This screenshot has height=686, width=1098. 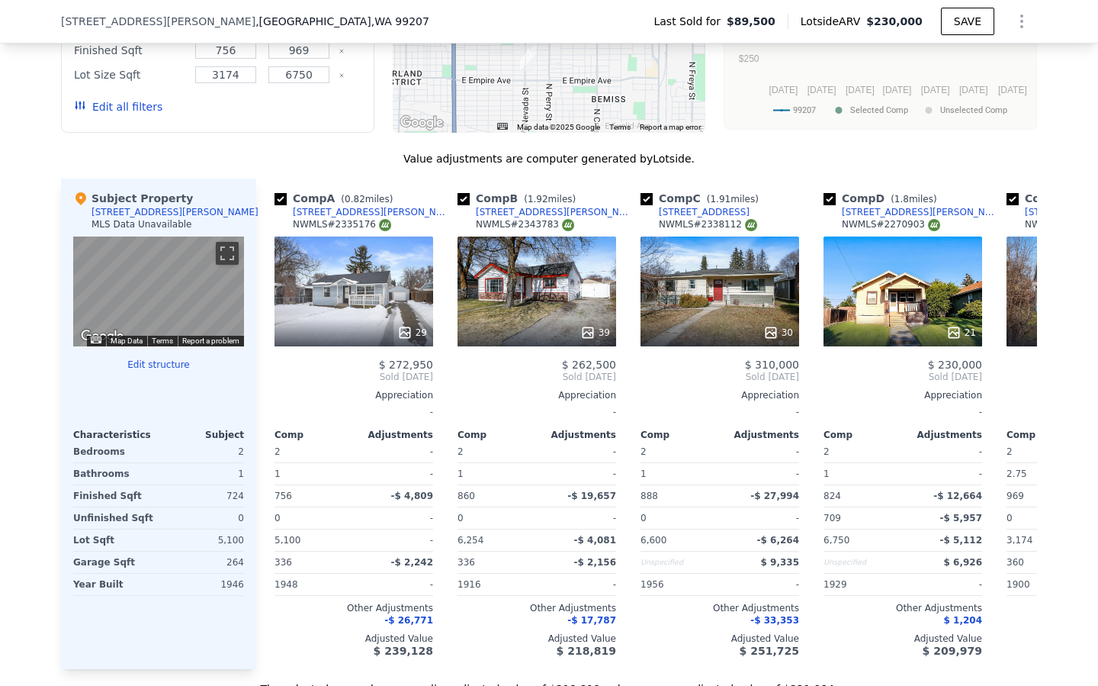 What do you see at coordinates (142, 224) in the screenshot?
I see `div: MLS Data Unavailable` at bounding box center [142, 224].